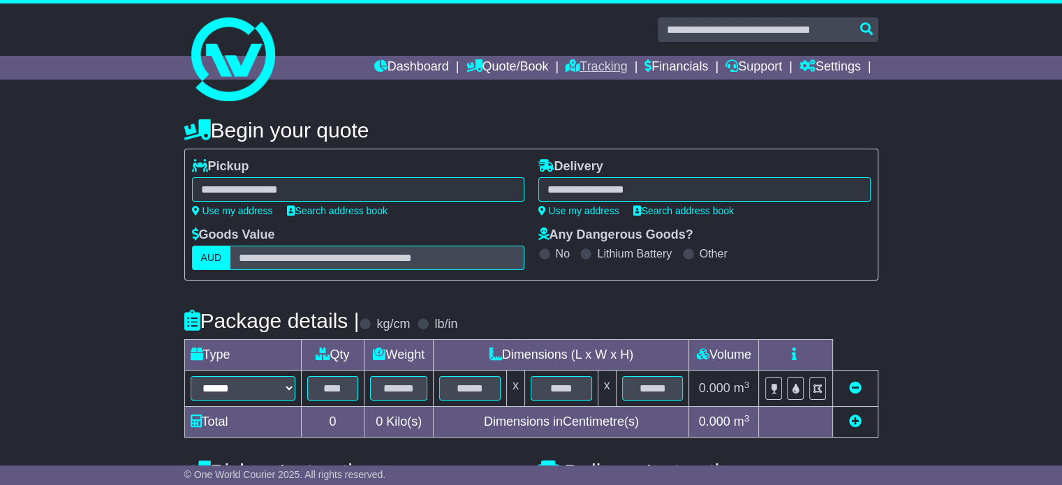 This screenshot has width=1062, height=485. Describe the element at coordinates (242, 422) in the screenshot. I see `td: Total` at that location.